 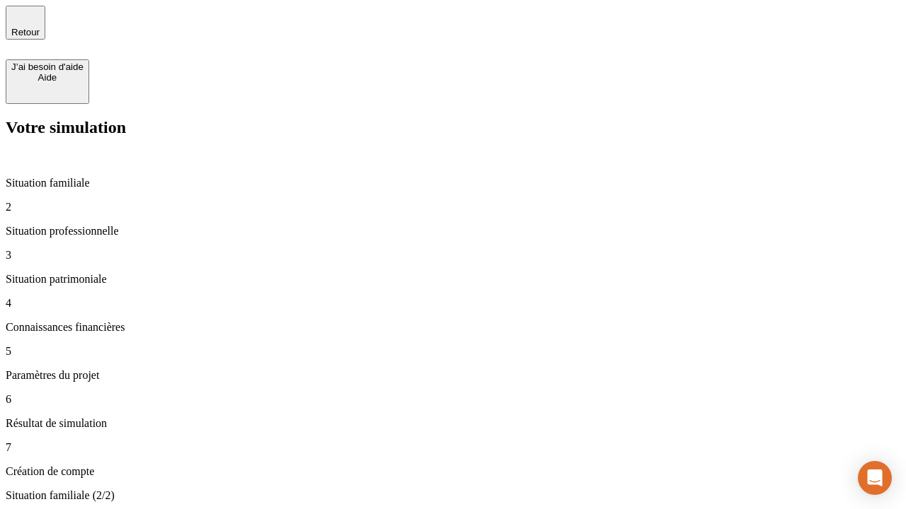 I want to click on p: Situation familiale (2/2), so click(x=453, y=496).